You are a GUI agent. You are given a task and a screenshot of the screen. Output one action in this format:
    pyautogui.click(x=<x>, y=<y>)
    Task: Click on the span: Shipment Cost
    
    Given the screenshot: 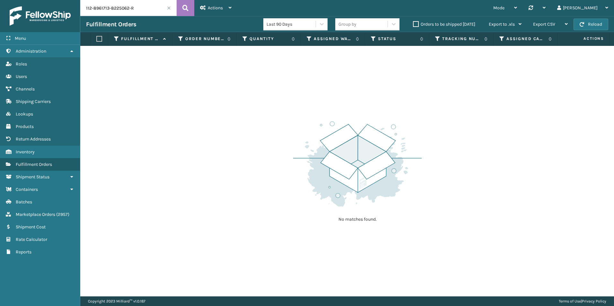 What is the action you would take?
    pyautogui.click(x=31, y=227)
    